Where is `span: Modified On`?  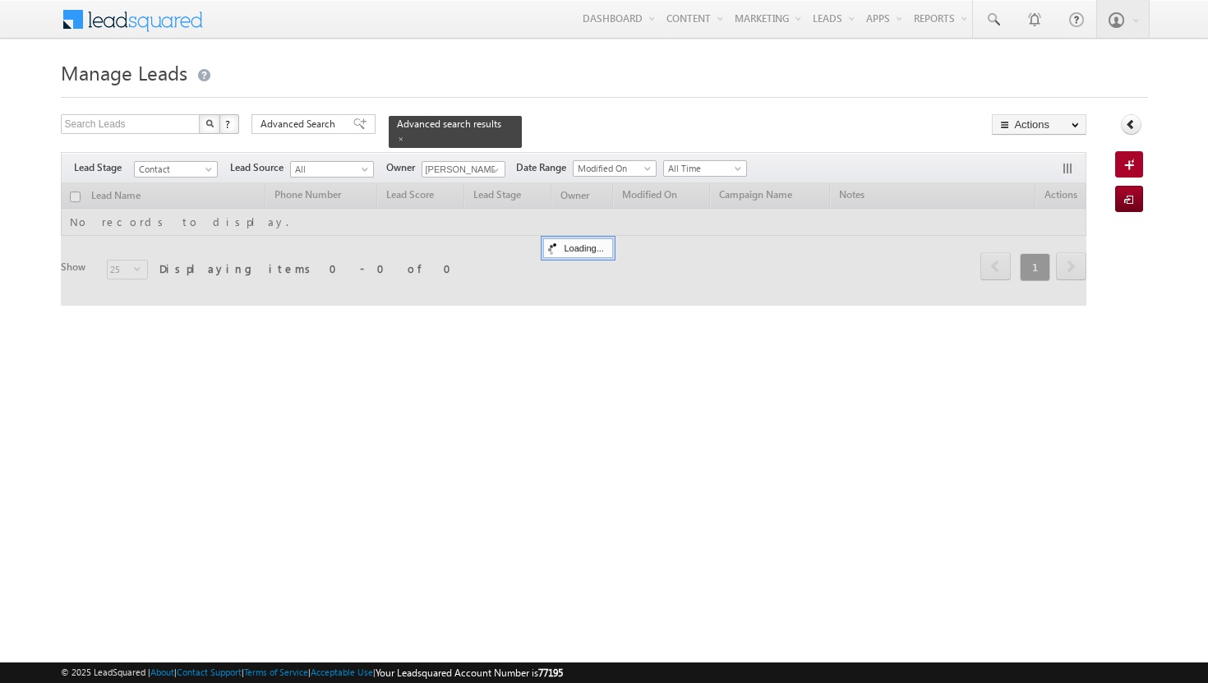
span: Modified On is located at coordinates (612, 168).